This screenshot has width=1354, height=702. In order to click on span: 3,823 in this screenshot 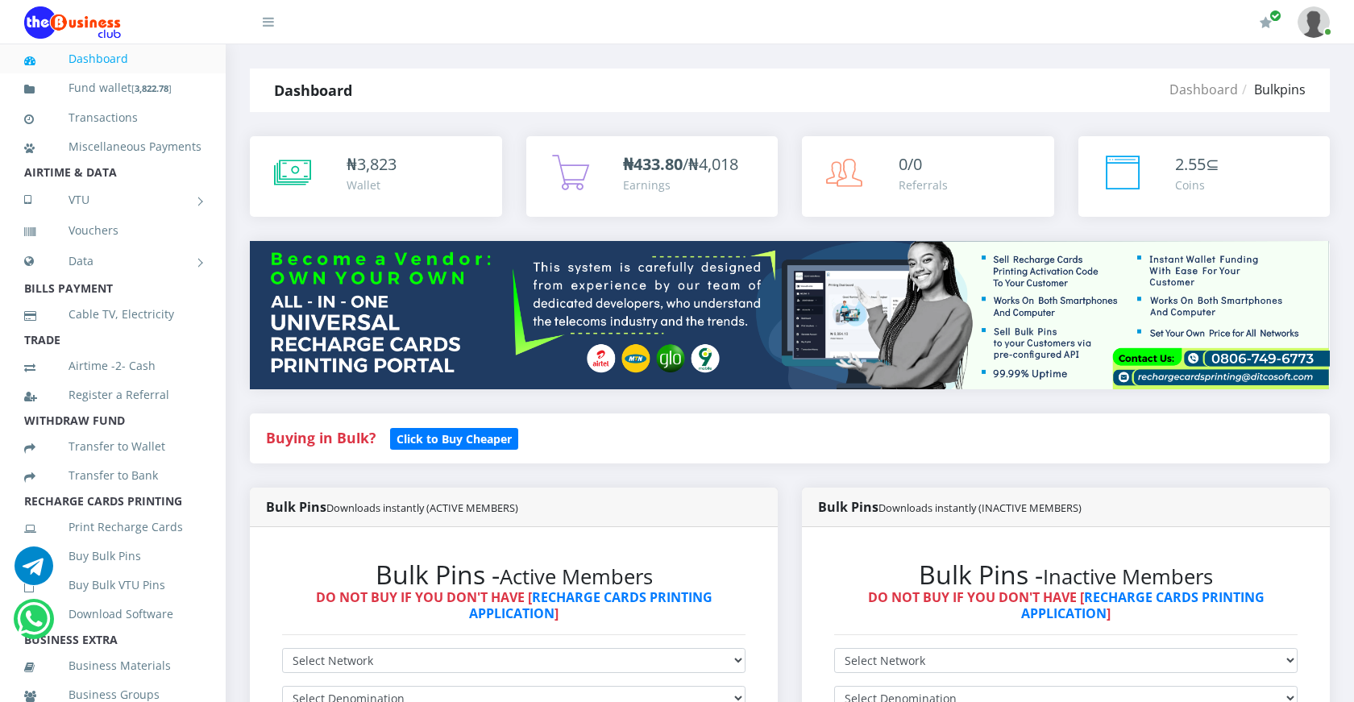, I will do `click(376, 164)`.